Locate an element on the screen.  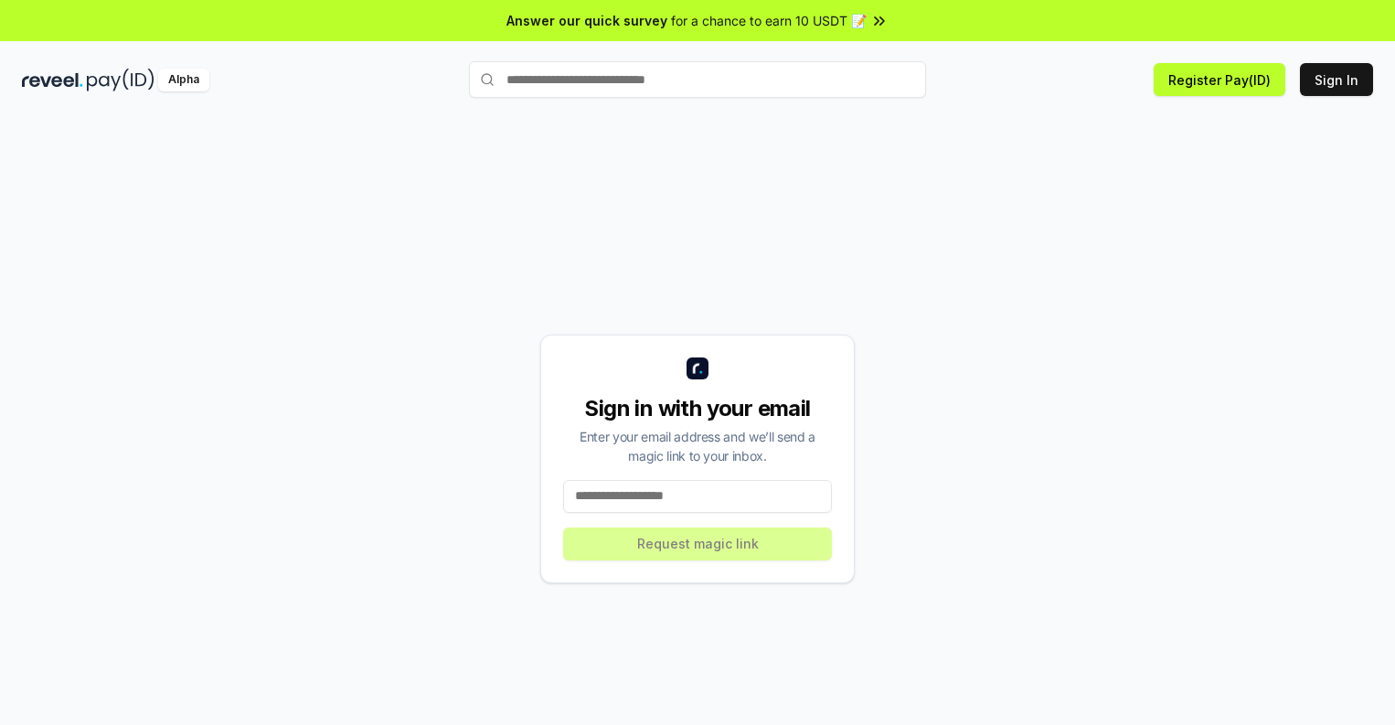
div: Alpha is located at coordinates (184, 80).